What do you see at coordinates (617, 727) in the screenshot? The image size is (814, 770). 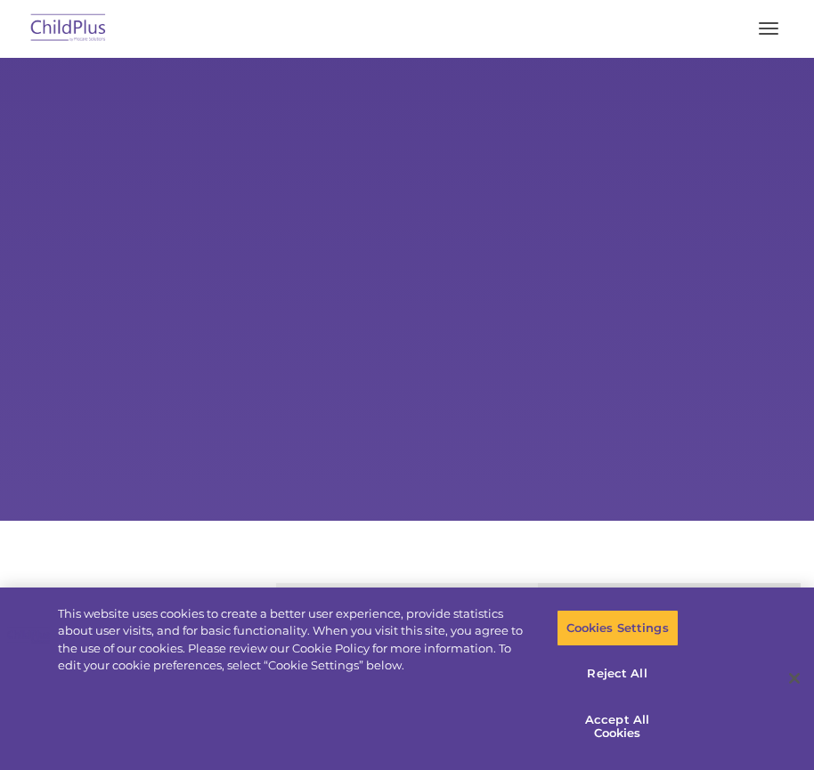 I see `button: Accept All Cookies` at bounding box center [617, 727].